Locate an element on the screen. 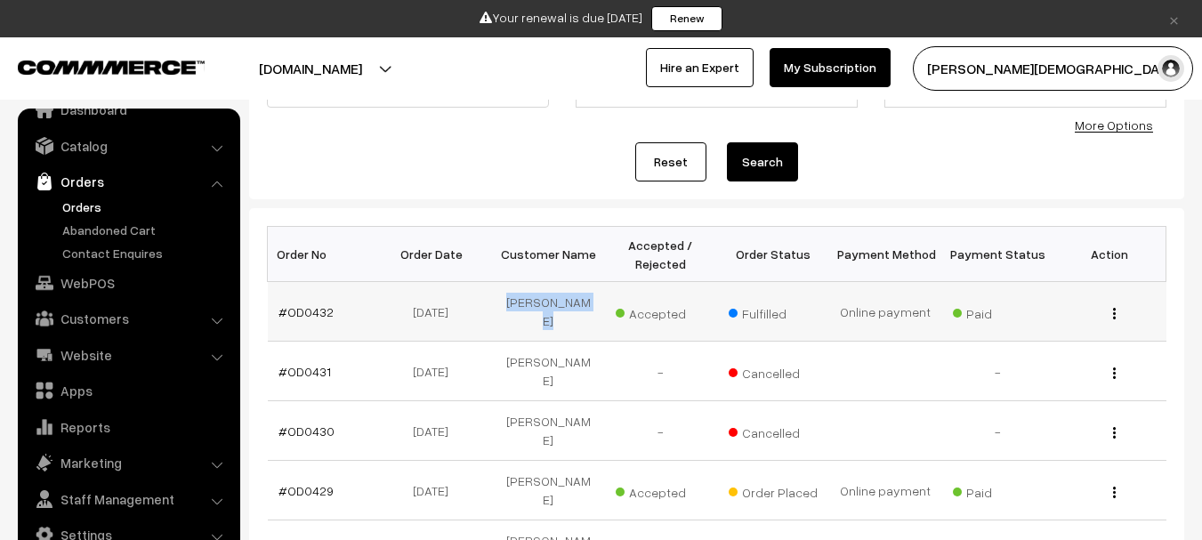  a: WebPOS is located at coordinates (128, 283).